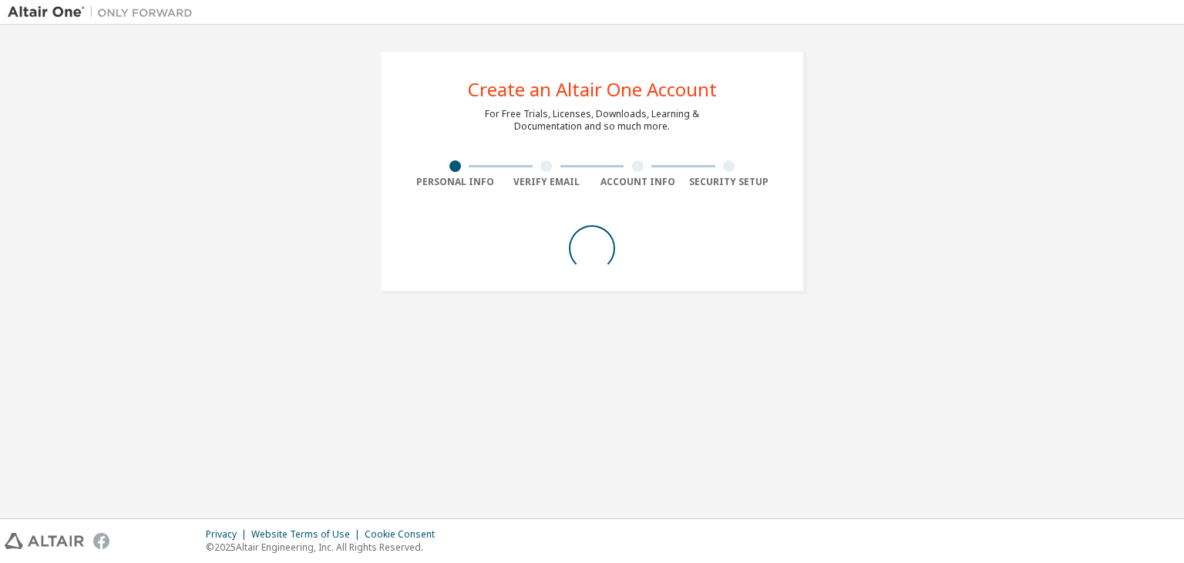  What do you see at coordinates (104, 12) in the screenshot?
I see `img: Altair One` at bounding box center [104, 12].